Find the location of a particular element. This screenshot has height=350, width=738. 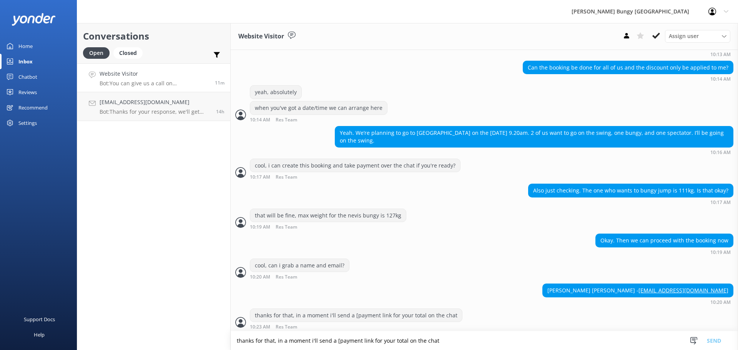

div: Chatbot is located at coordinates (28, 77).